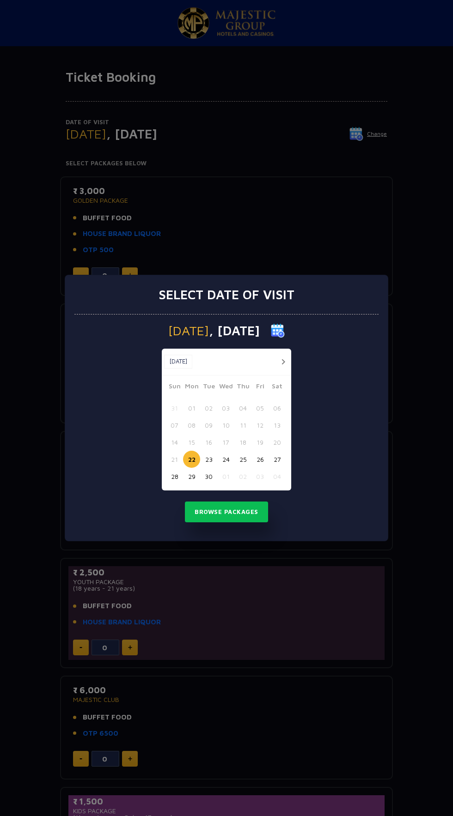 This screenshot has height=816, width=453. I want to click on button: 29, so click(191, 476).